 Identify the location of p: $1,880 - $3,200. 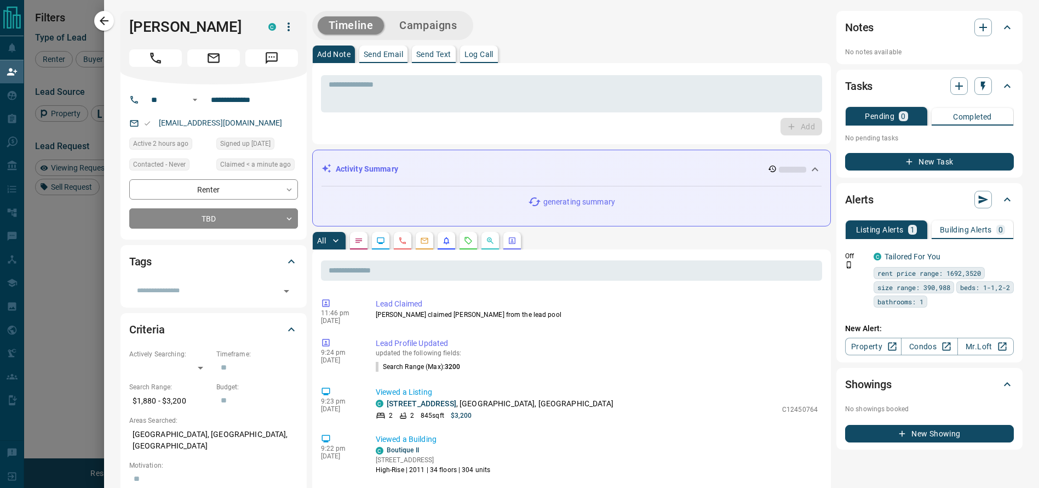
(170, 400).